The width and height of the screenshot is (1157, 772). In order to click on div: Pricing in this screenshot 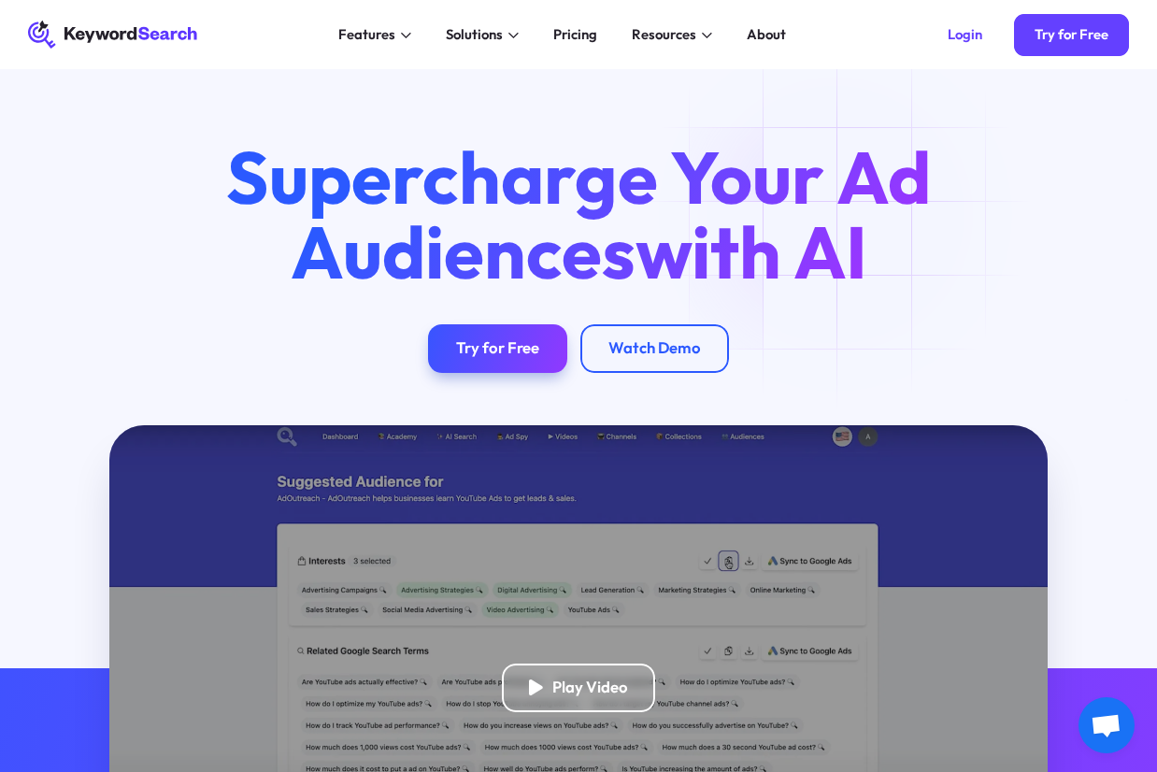, I will do `click(575, 35)`.